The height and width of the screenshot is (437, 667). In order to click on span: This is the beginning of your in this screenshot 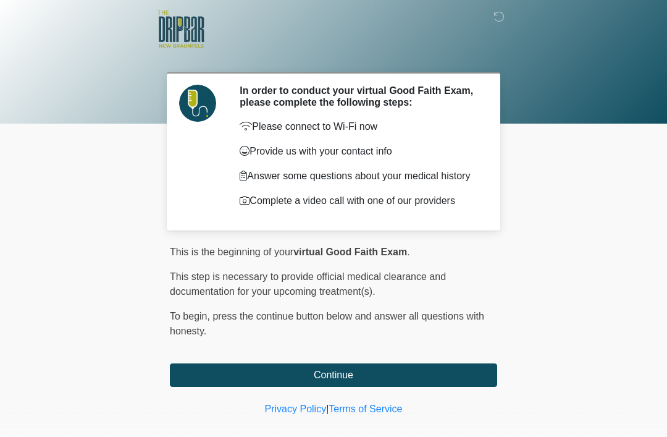, I will do `click(232, 251)`.